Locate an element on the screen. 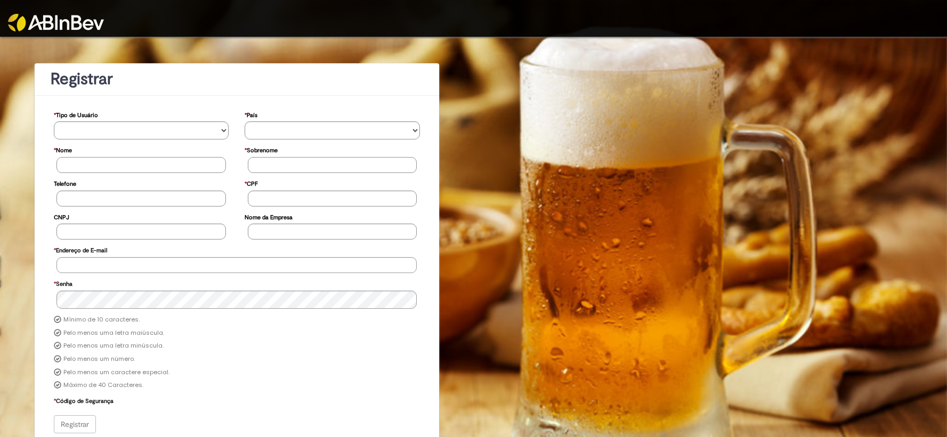 This screenshot has width=947, height=437. label: Senha is located at coordinates (63, 283).